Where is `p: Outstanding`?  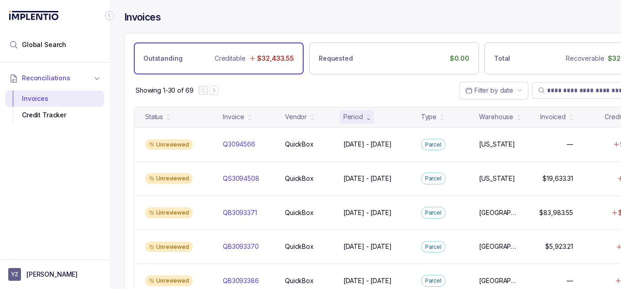 p: Outstanding is located at coordinates (163, 58).